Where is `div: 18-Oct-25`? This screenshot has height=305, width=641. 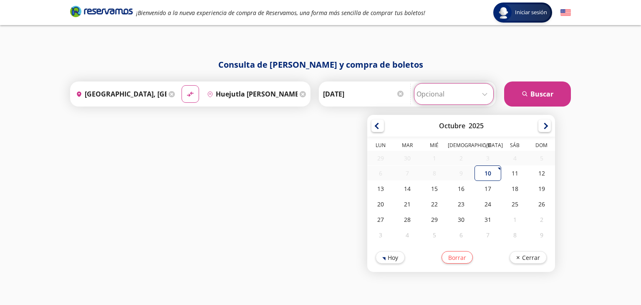
div: 18-Oct-25 is located at coordinates (515, 188).